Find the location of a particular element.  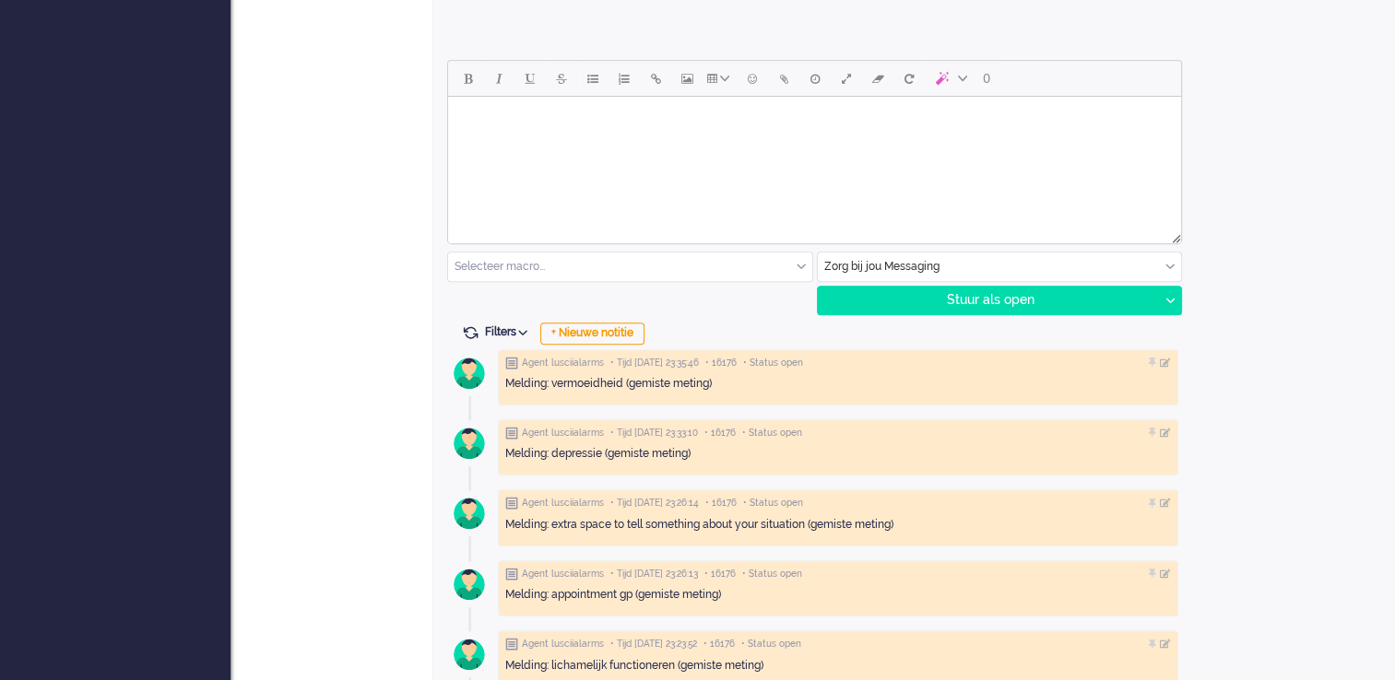

button: Italic is located at coordinates (499, 78).